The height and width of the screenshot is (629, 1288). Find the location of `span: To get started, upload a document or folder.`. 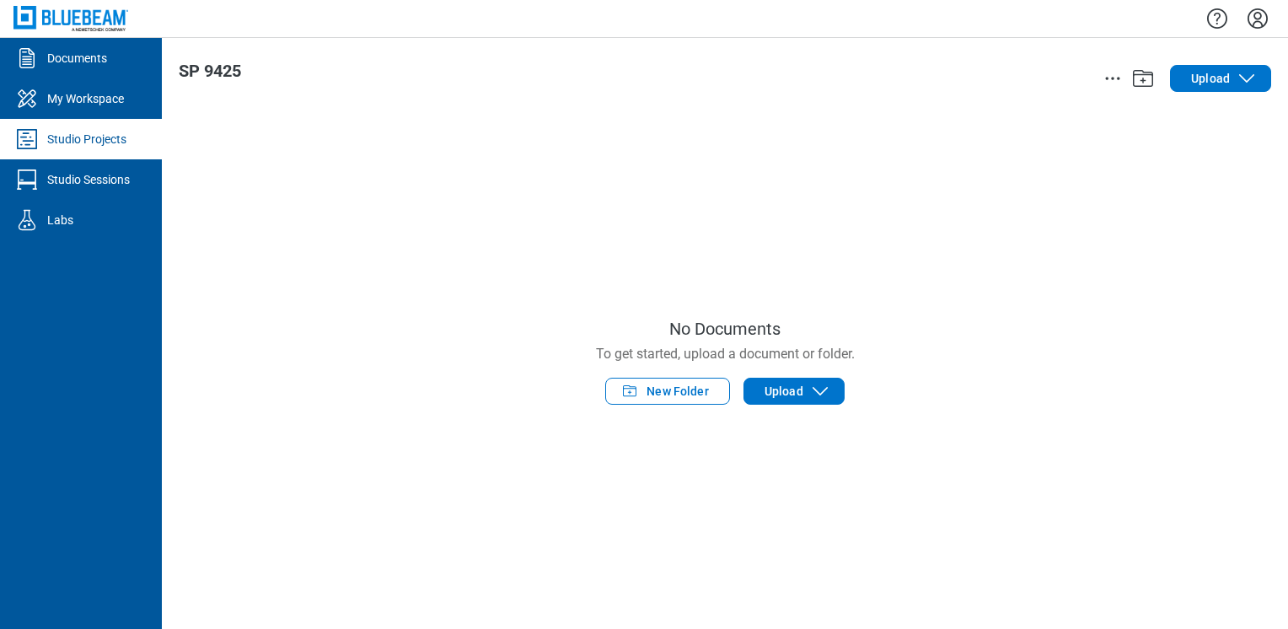

span: To get started, upload a document or folder. is located at coordinates (725, 354).